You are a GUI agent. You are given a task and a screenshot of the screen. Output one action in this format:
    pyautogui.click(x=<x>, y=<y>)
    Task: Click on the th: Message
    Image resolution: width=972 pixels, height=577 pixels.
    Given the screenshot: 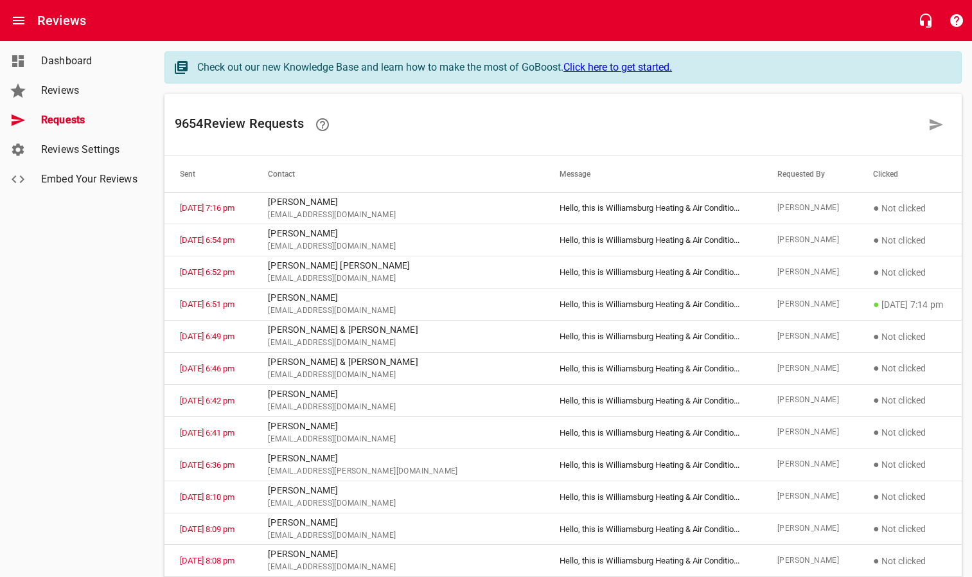 What is the action you would take?
    pyautogui.click(x=652, y=174)
    